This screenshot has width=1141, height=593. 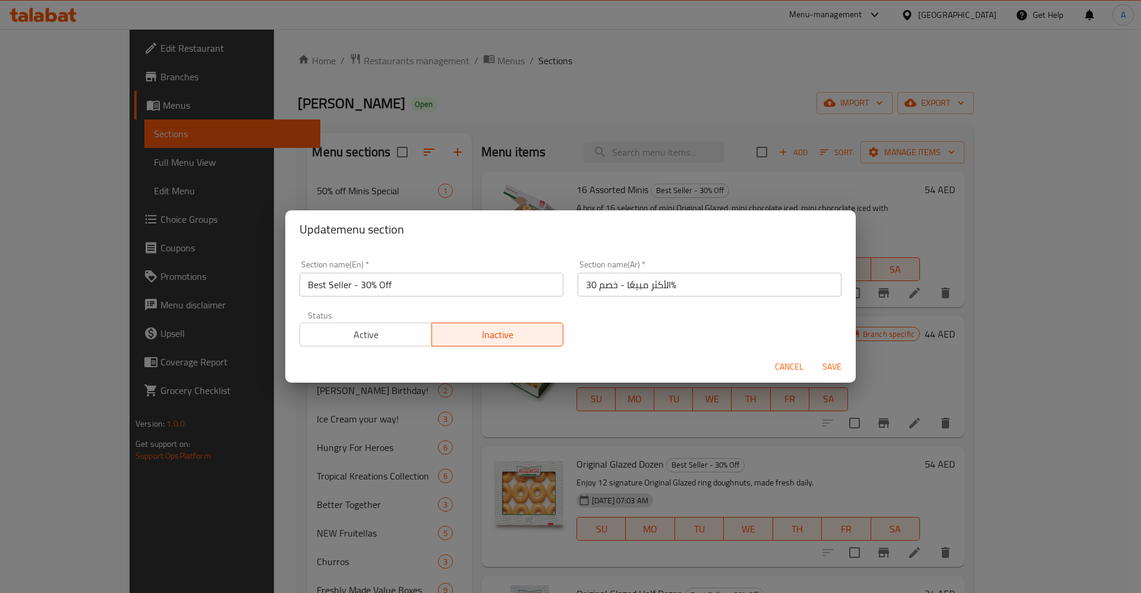 I want to click on input: Please enter section name(en), so click(x=431, y=285).